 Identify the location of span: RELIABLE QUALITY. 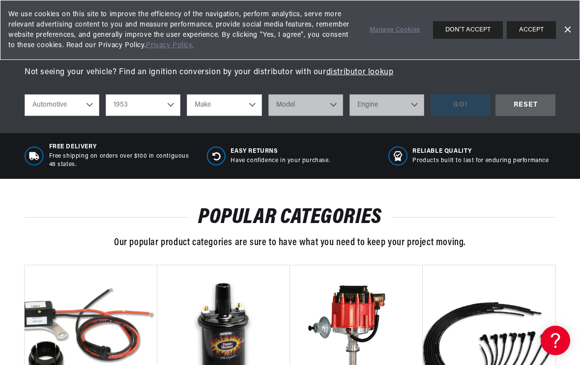
(480, 151).